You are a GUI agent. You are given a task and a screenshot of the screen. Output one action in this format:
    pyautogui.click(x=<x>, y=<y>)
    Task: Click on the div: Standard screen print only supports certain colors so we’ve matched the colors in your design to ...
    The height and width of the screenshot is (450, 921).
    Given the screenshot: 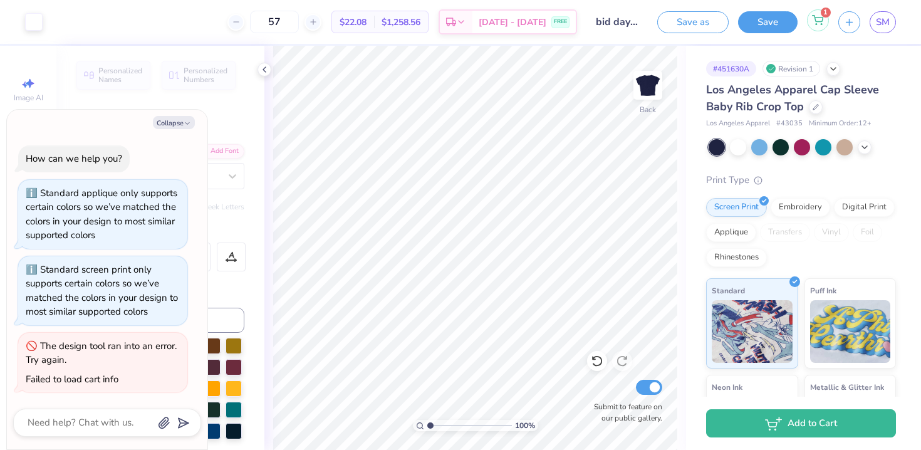 What is the action you would take?
    pyautogui.click(x=102, y=291)
    